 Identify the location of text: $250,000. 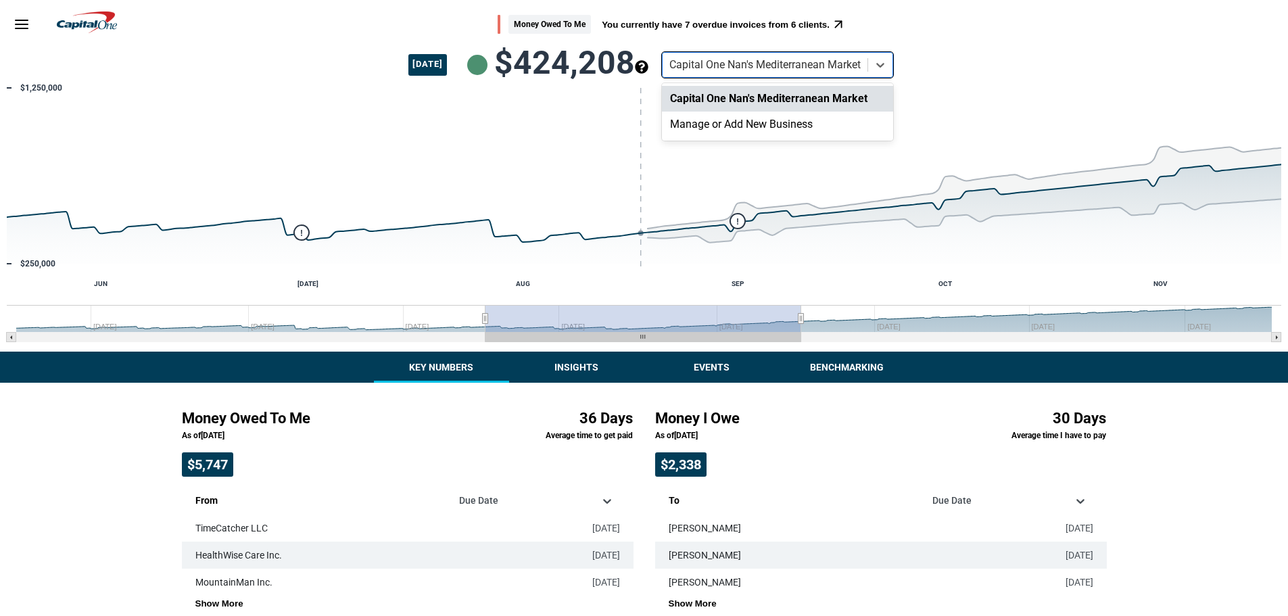
(38, 264).